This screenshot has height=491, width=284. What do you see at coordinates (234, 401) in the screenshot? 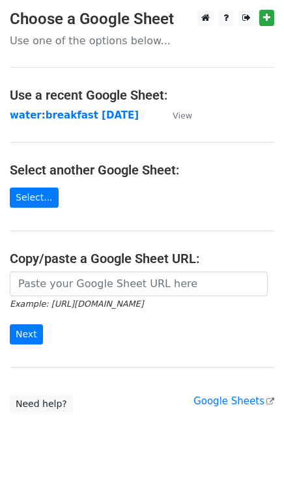
I see `a: Google Sheets` at bounding box center [234, 401].